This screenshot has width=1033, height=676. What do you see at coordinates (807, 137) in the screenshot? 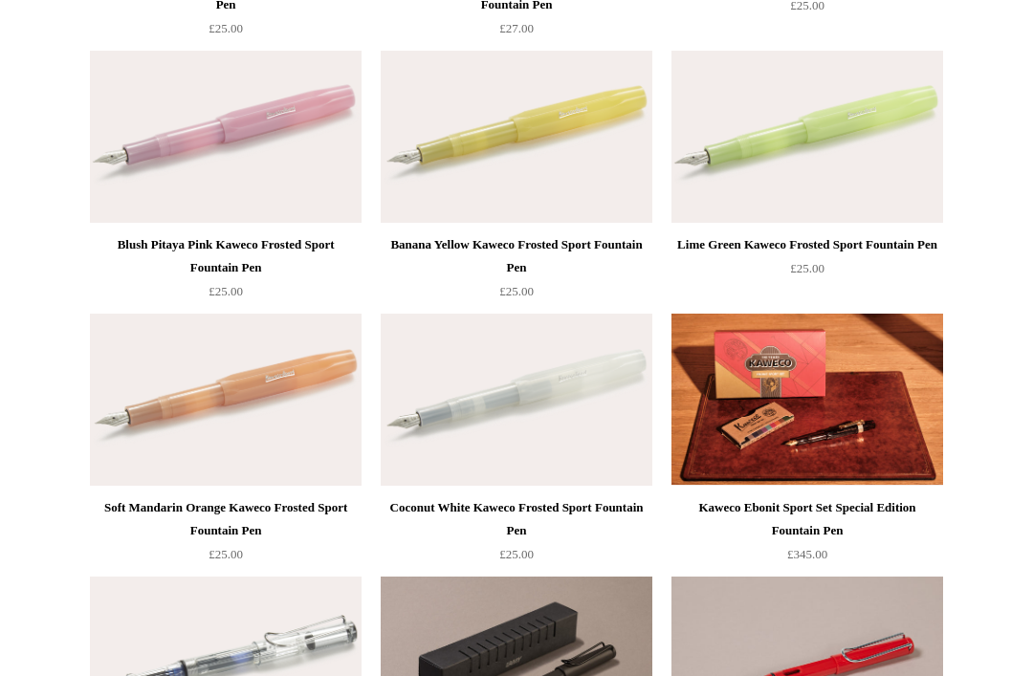
I see `a: Lime Green Kaweco Frosted Sport Fountain Pen Lime Green Kaweco Frosted Sport Fountain Pen` at bounding box center [807, 137].